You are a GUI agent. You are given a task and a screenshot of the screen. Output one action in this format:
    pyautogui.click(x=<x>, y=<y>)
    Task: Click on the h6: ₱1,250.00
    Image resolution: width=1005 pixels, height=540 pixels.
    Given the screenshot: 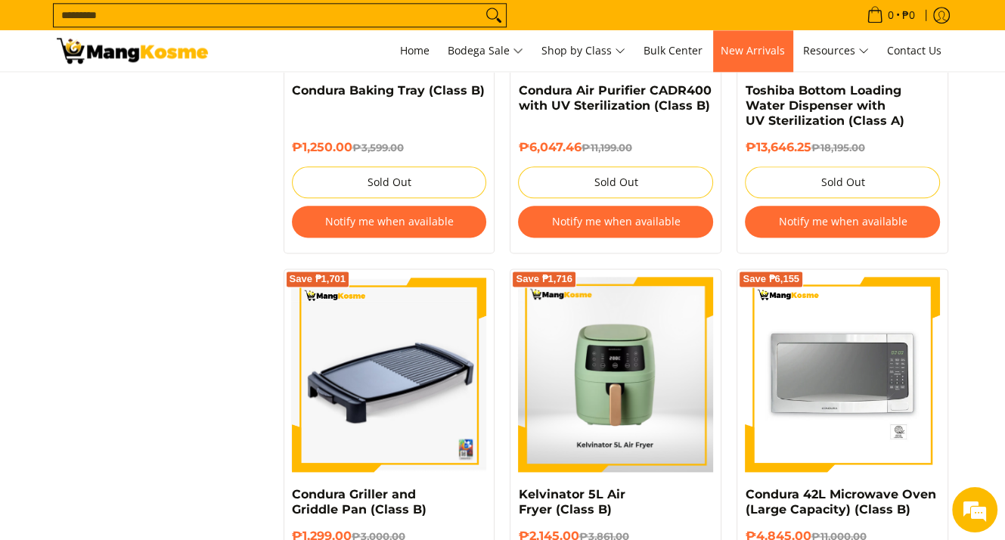 What is the action you would take?
    pyautogui.click(x=389, y=147)
    